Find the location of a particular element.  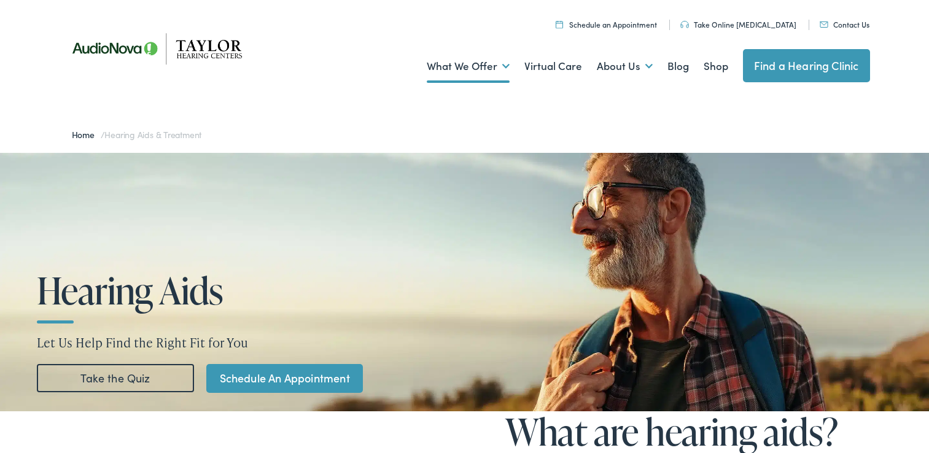

a: Schedule An Appointment is located at coordinates (284, 378).